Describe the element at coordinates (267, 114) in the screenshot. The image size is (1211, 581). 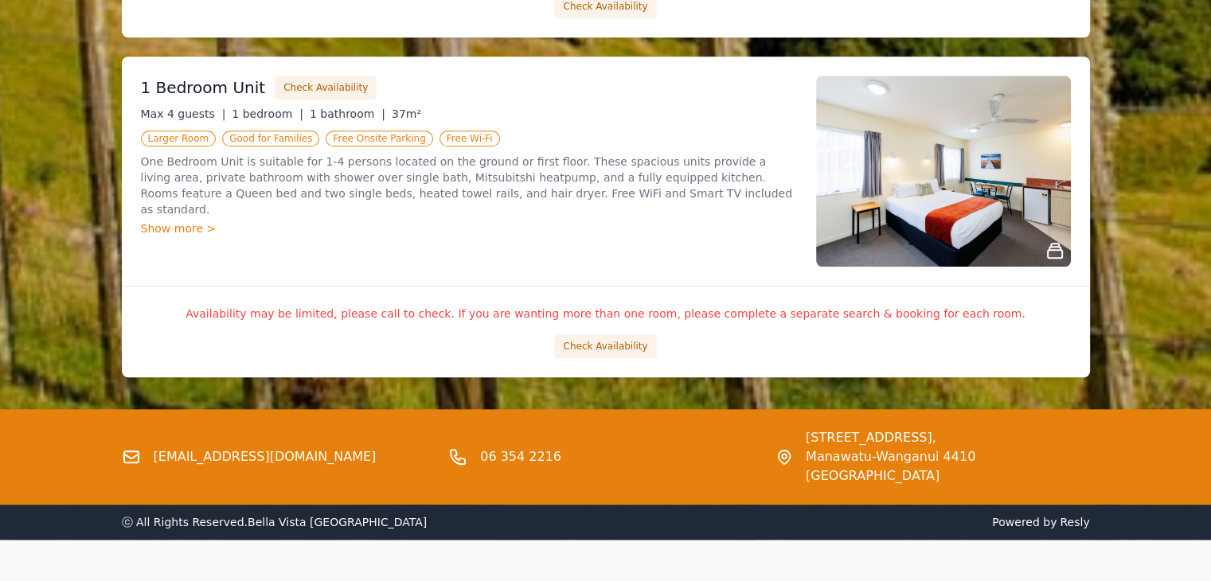
I see `span: 1 bedroom |` at that location.